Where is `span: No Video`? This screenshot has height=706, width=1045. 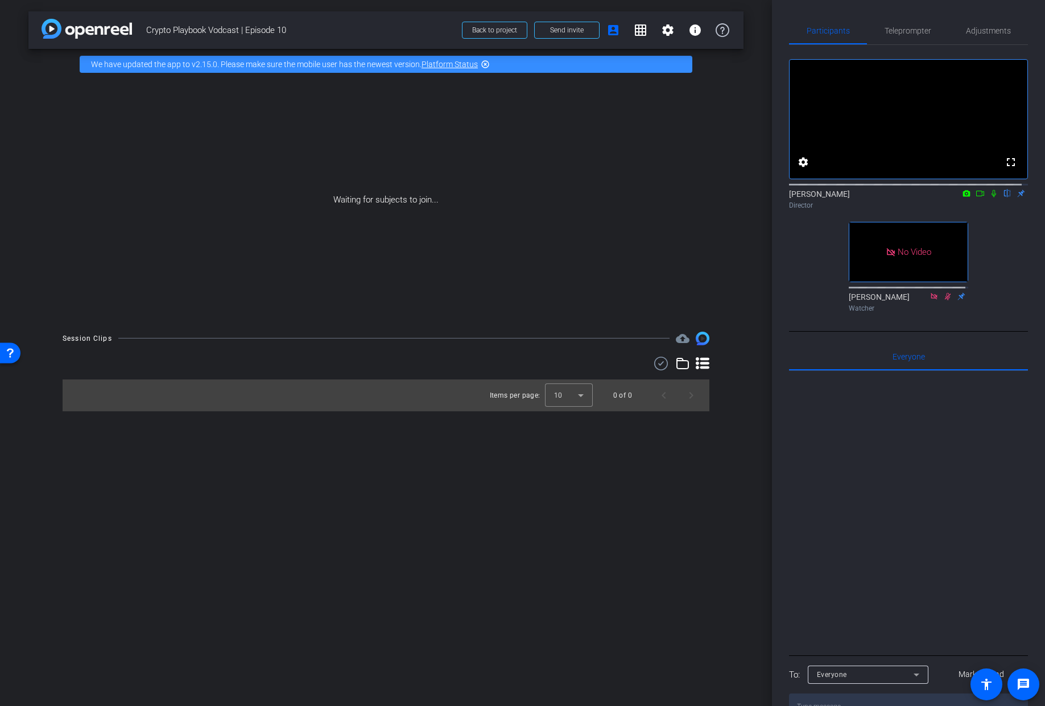 span: No Video is located at coordinates (914, 252).